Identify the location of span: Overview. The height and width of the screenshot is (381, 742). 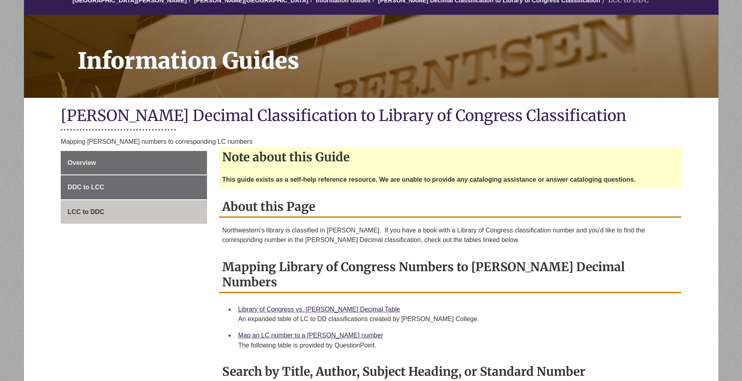
(82, 163).